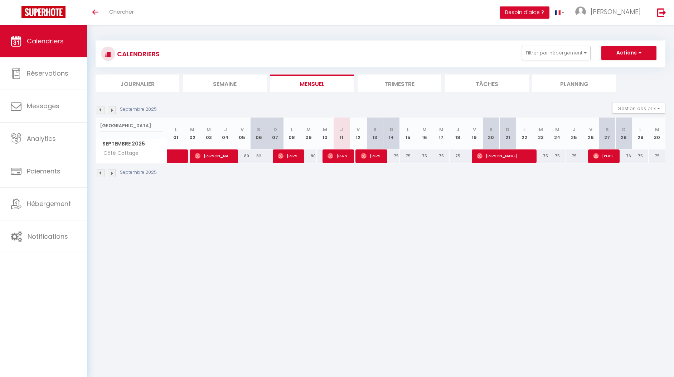 The width and height of the screenshot is (674, 377). Describe the element at coordinates (225, 83) in the screenshot. I see `li: Semaine` at that location.